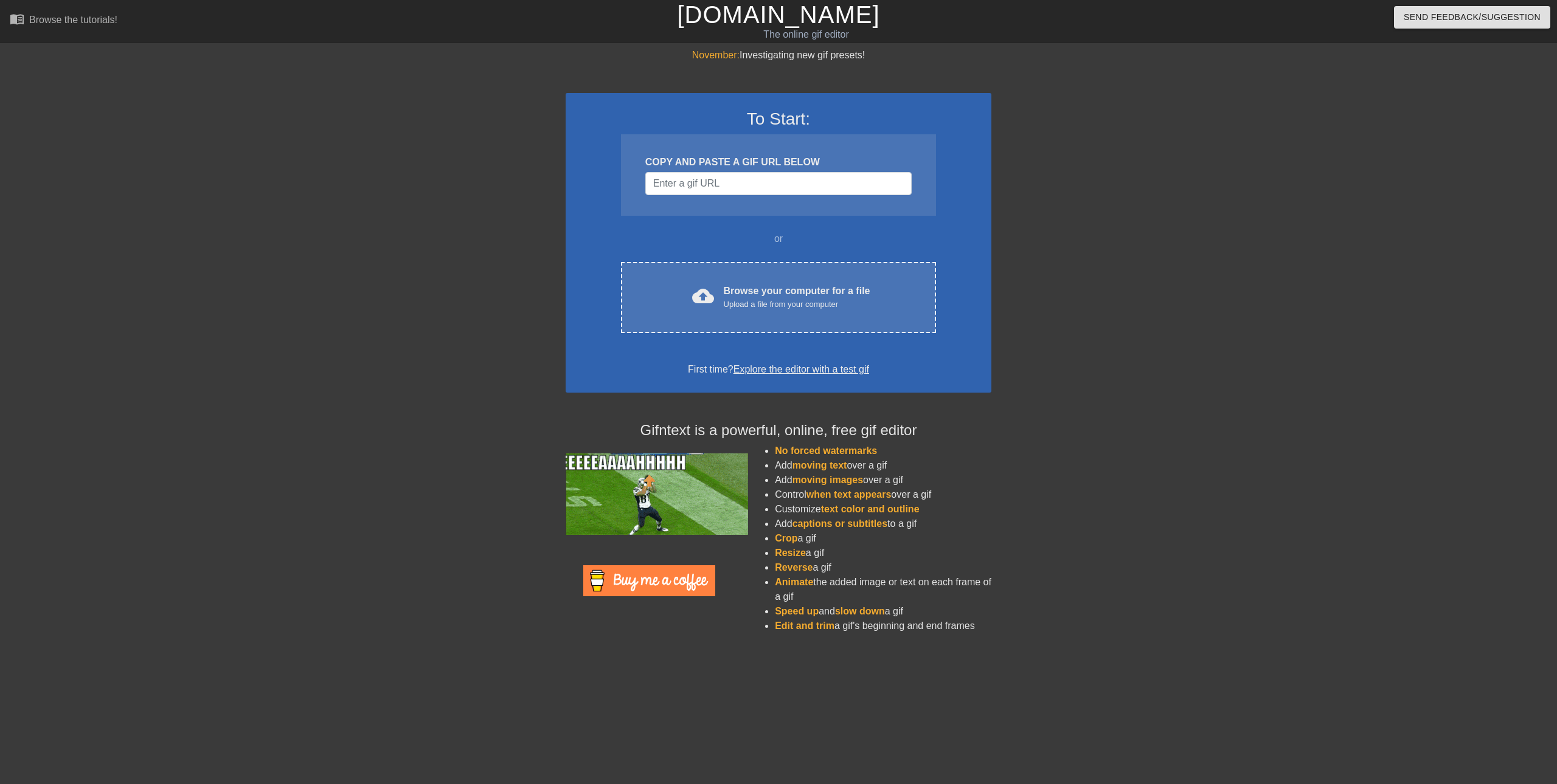  Describe the element at coordinates (883, 495) in the screenshot. I see `li: Control over a gif` at that location.